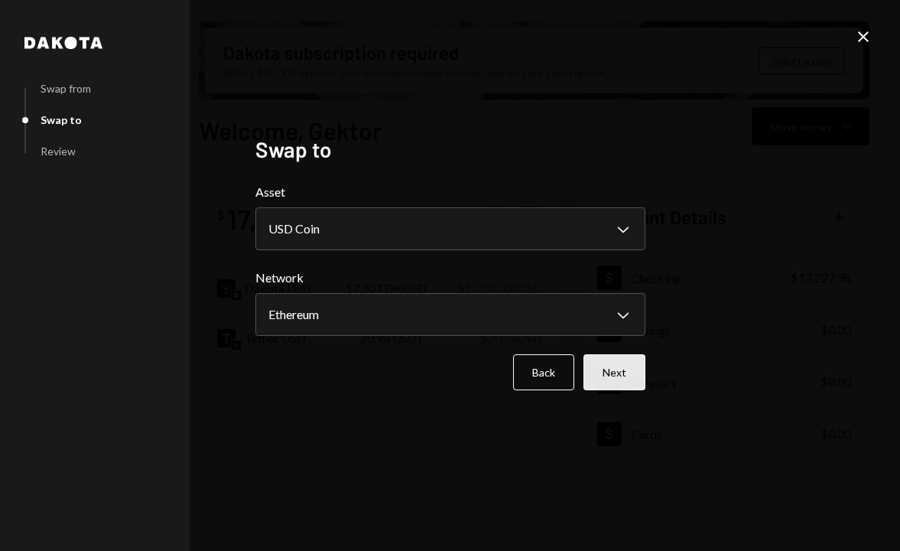 The width and height of the screenshot is (900, 551). What do you see at coordinates (450, 192) in the screenshot?
I see `label: Asset` at bounding box center [450, 192].